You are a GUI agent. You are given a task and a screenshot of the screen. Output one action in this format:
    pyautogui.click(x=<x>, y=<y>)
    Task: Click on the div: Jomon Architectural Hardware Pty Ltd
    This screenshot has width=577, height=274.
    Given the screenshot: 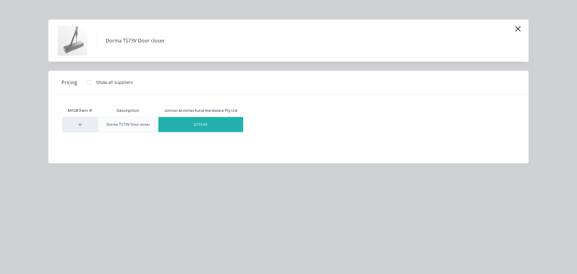 What is the action you would take?
    pyautogui.click(x=200, y=111)
    